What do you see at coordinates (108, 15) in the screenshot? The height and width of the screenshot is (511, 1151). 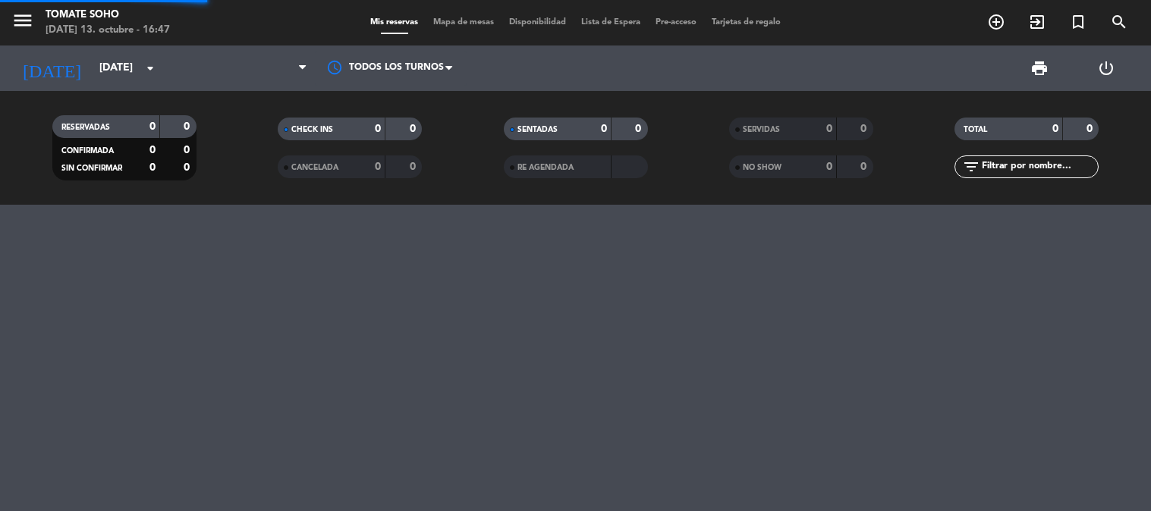 I see `div: Tomate Soho` at bounding box center [108, 15].